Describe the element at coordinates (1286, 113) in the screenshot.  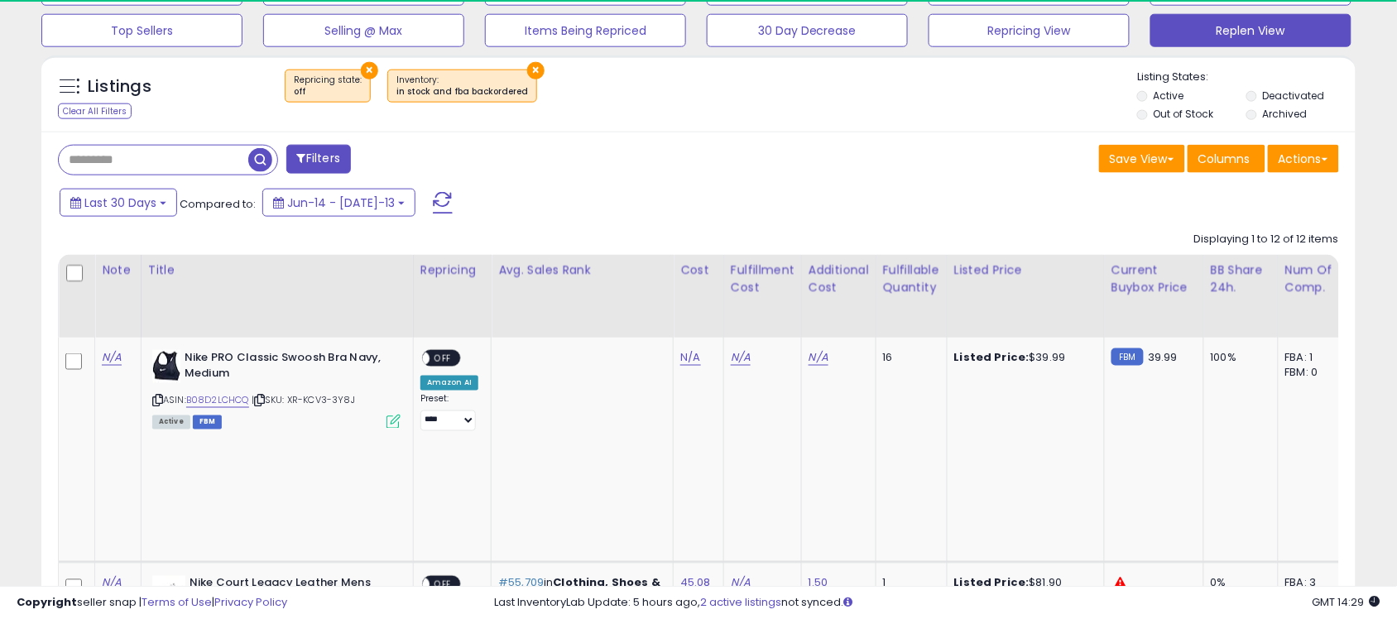
I see `label: Archived` at that location.